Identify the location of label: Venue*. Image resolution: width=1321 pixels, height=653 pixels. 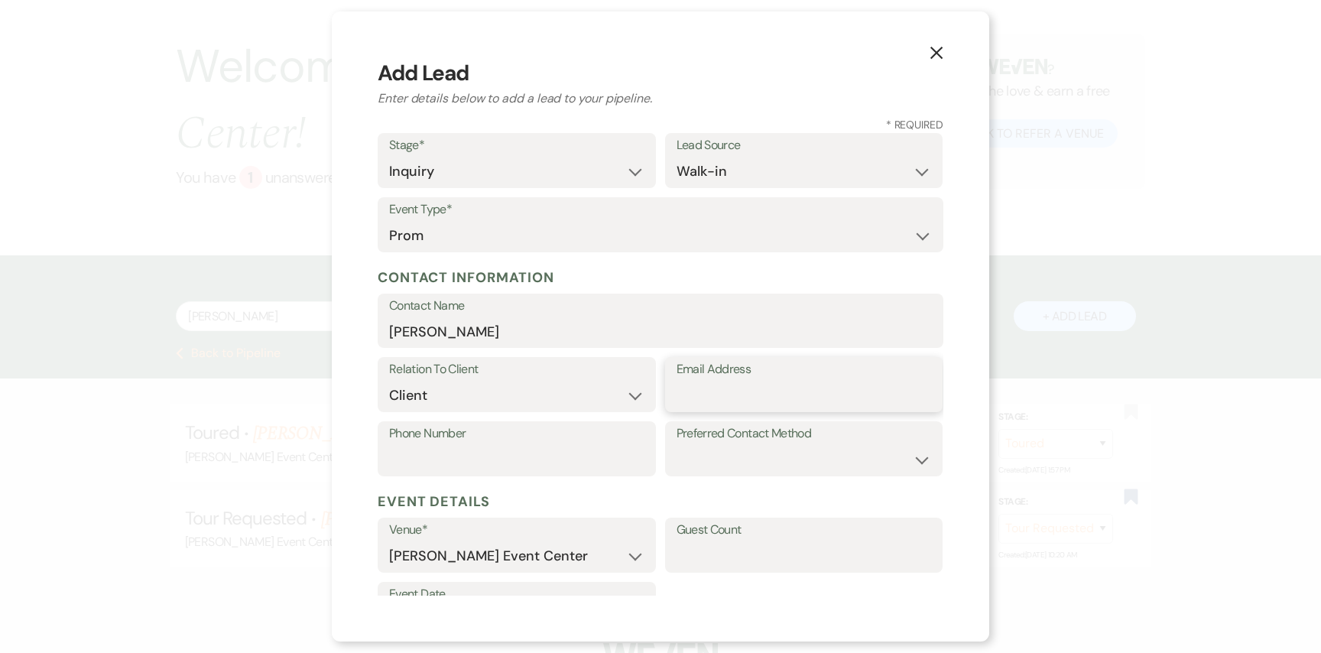
(517, 530).